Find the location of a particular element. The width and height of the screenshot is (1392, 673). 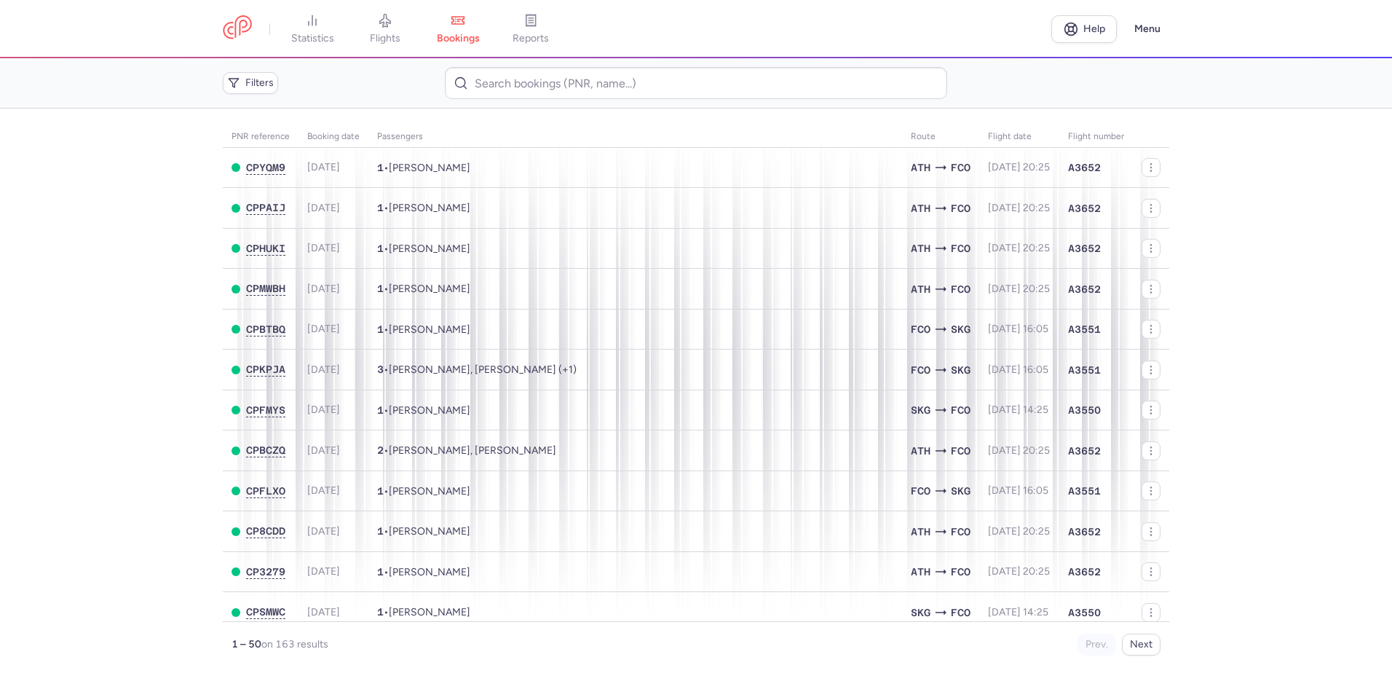

span: CPPAIJ is located at coordinates (266, 208).